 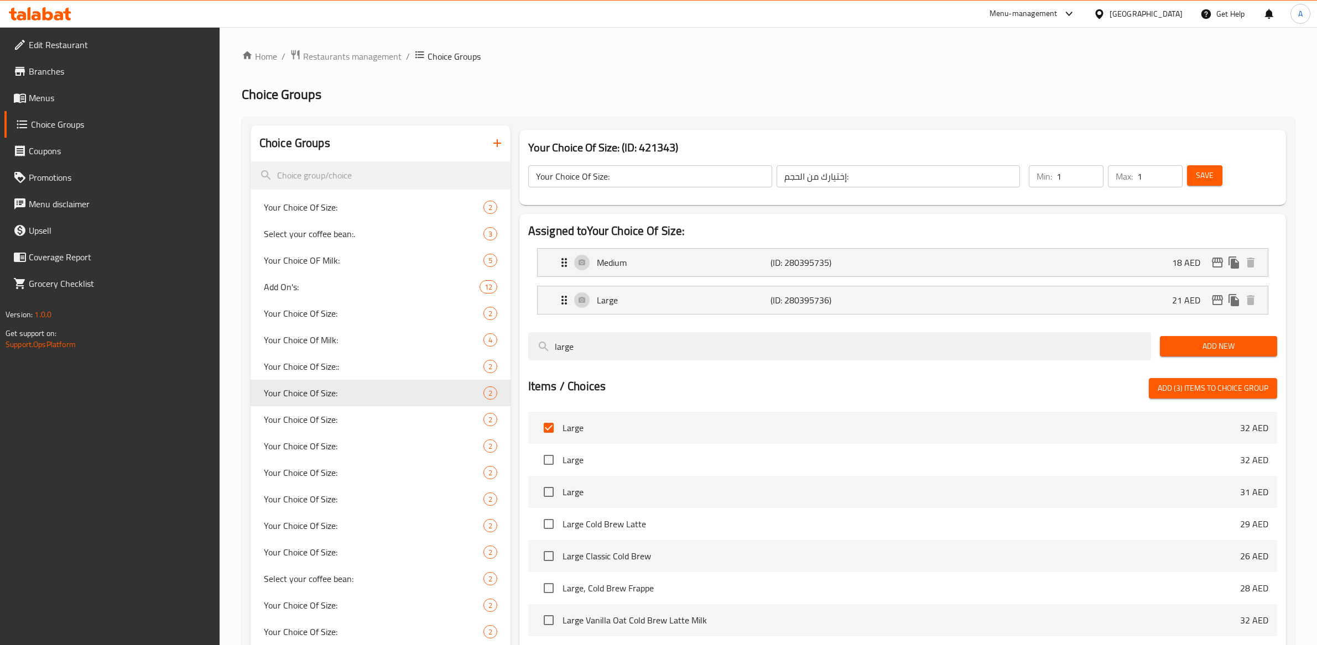 I want to click on a: Grocery Checklist, so click(x=112, y=284).